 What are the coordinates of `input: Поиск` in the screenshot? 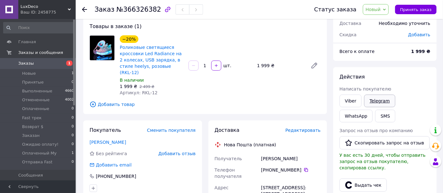 It's located at (39, 28).